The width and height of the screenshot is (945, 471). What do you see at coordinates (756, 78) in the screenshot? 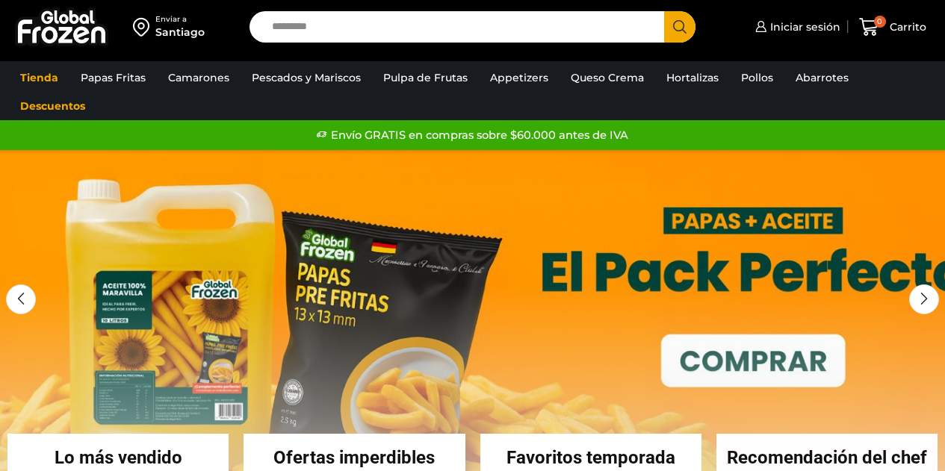
I see `a: Pollos` at bounding box center [756, 78].